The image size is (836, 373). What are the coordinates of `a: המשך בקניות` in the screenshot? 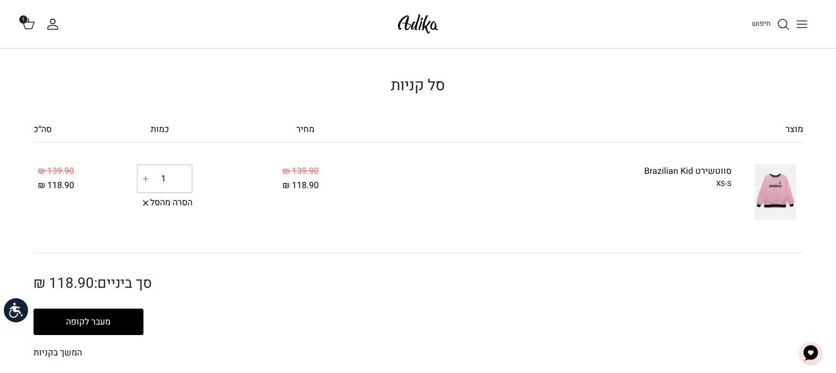 It's located at (222, 353).